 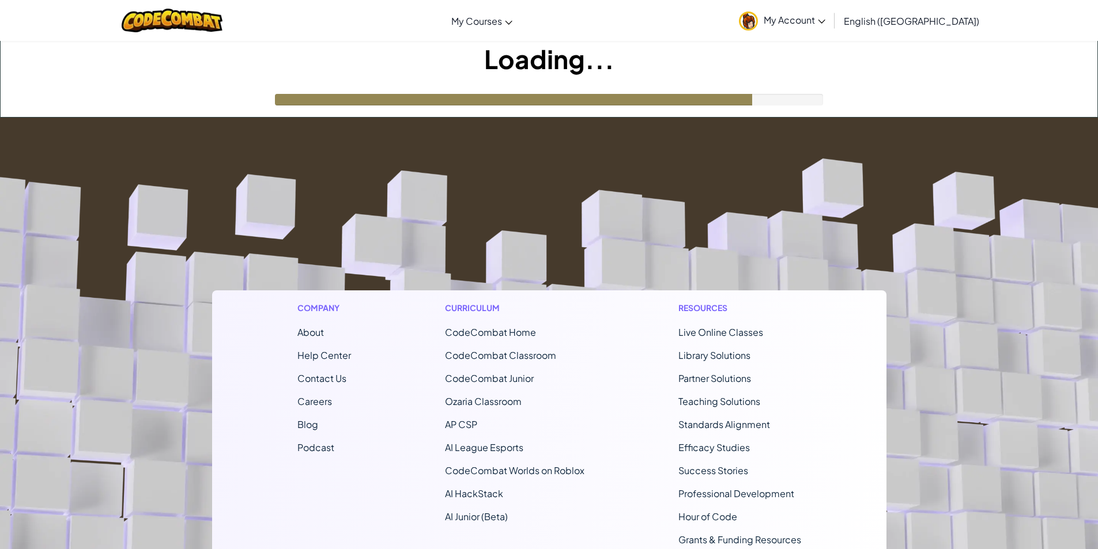 What do you see at coordinates (474, 493) in the screenshot?
I see `a: AI HackStack` at bounding box center [474, 493].